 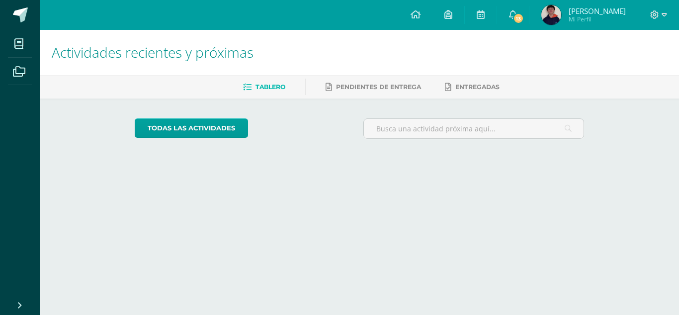 What do you see at coordinates (477, 87) in the screenshot?
I see `span: Entregadas` at bounding box center [477, 87].